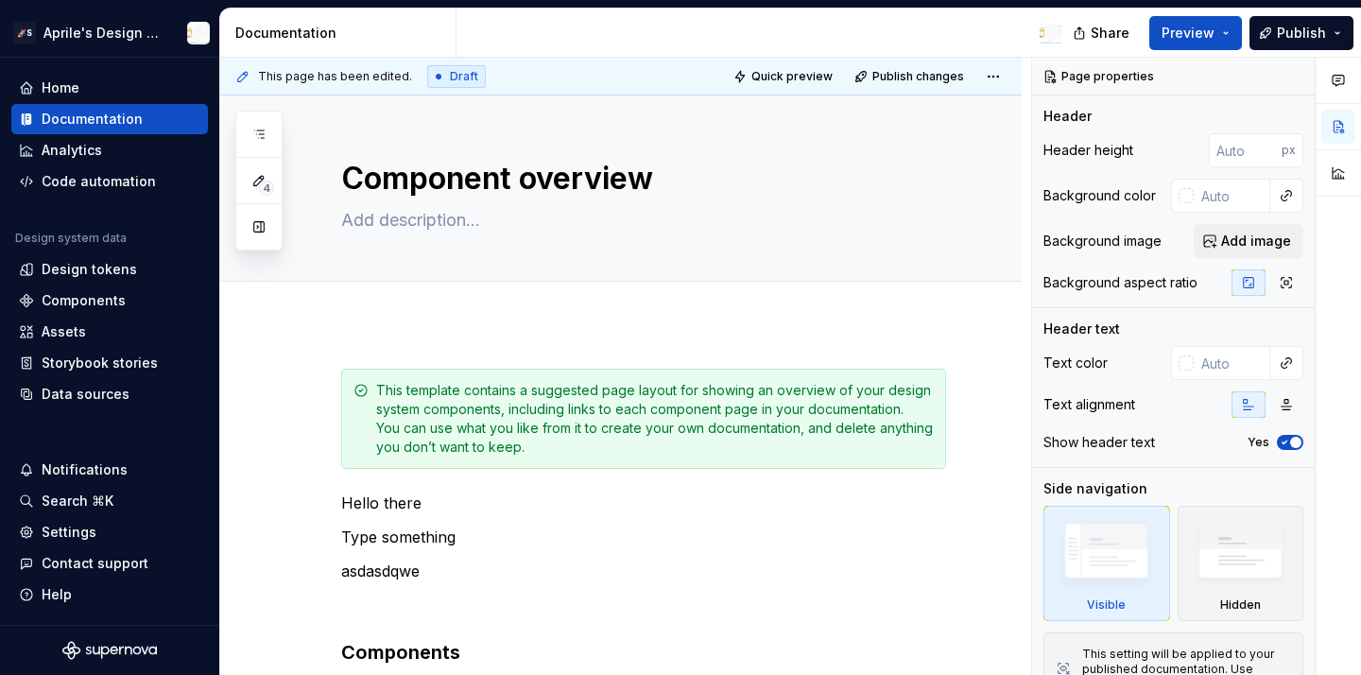  What do you see at coordinates (85, 394) in the screenshot?
I see `div: Data sources` at bounding box center [85, 394].